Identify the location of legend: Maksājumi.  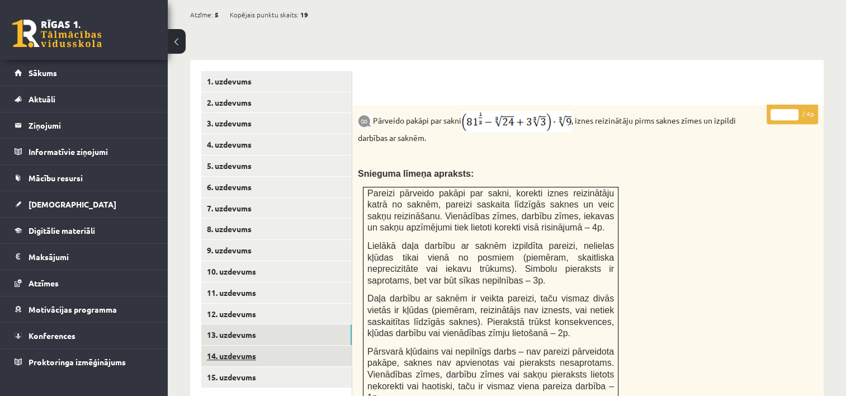
(91, 257).